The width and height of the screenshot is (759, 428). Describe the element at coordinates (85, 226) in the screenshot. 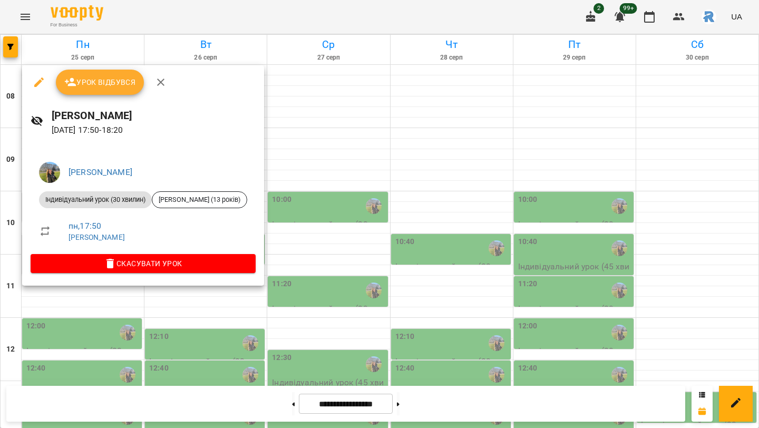

I see `a: пн , 17:50` at that location.